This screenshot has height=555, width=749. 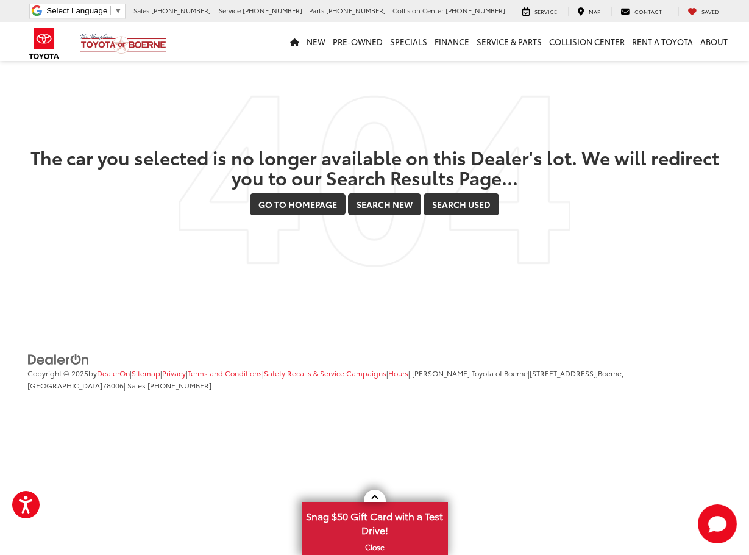 What do you see at coordinates (141, 10) in the screenshot?
I see `span: Sales` at bounding box center [141, 10].